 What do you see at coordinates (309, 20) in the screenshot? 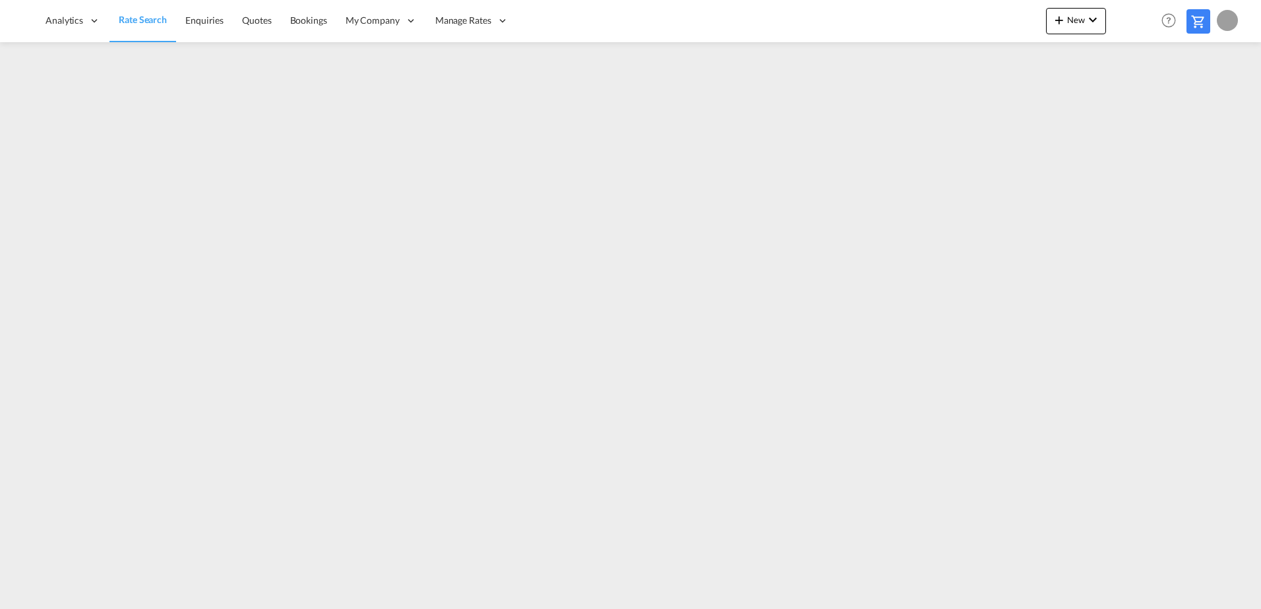
I see `span: Bookings` at bounding box center [309, 20].